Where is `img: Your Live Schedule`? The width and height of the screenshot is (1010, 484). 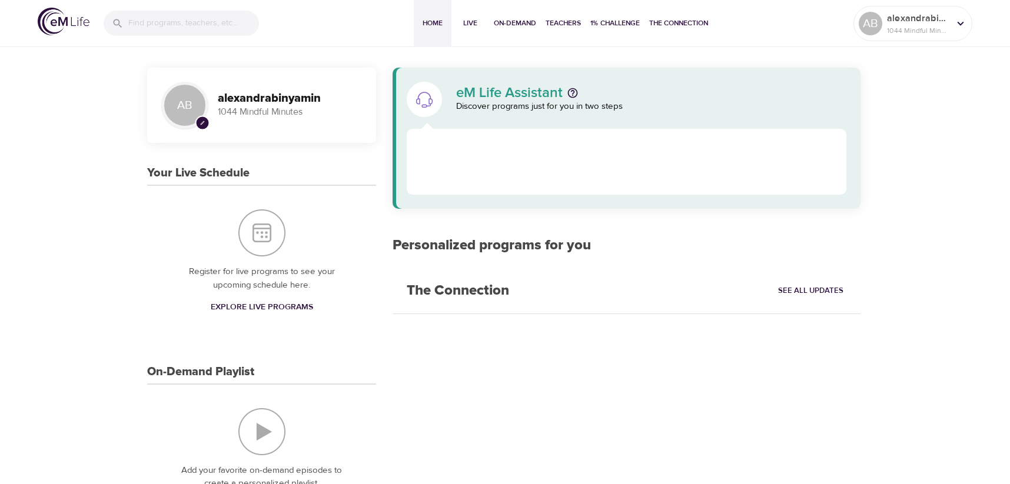
img: Your Live Schedule is located at coordinates (262, 233).